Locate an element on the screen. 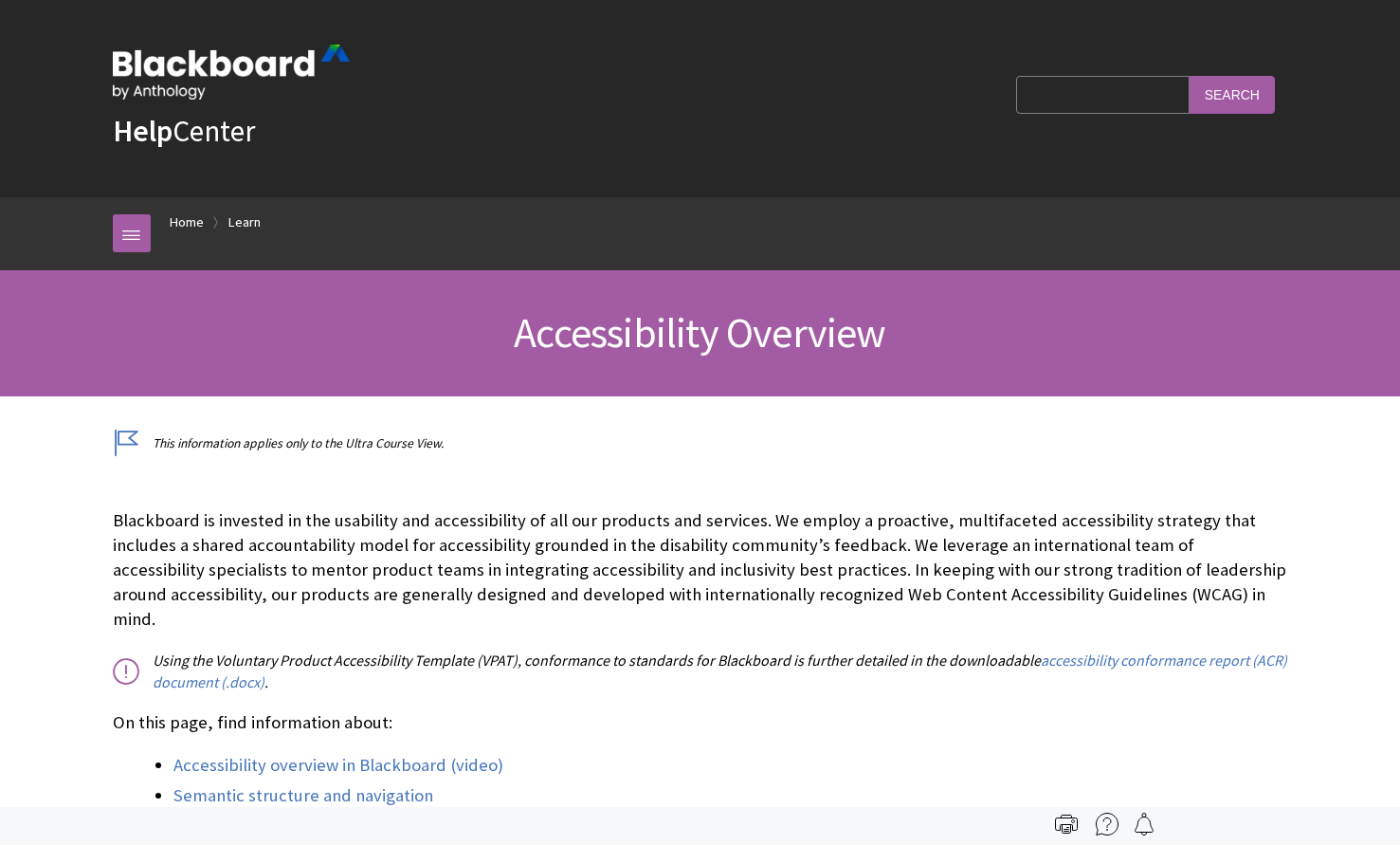 The image size is (1400, 845). a: HelpCenter is located at coordinates (184, 131).